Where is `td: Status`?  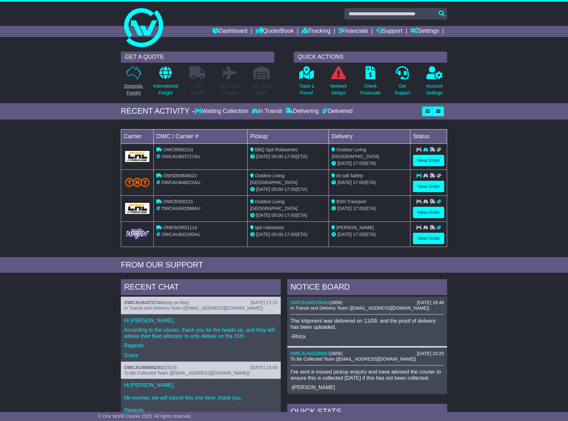
td: Status is located at coordinates (428, 136).